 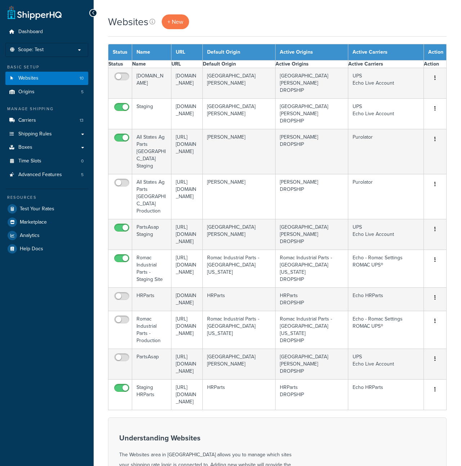 What do you see at coordinates (30, 235) in the screenshot?
I see `span: Analytics` at bounding box center [30, 235].